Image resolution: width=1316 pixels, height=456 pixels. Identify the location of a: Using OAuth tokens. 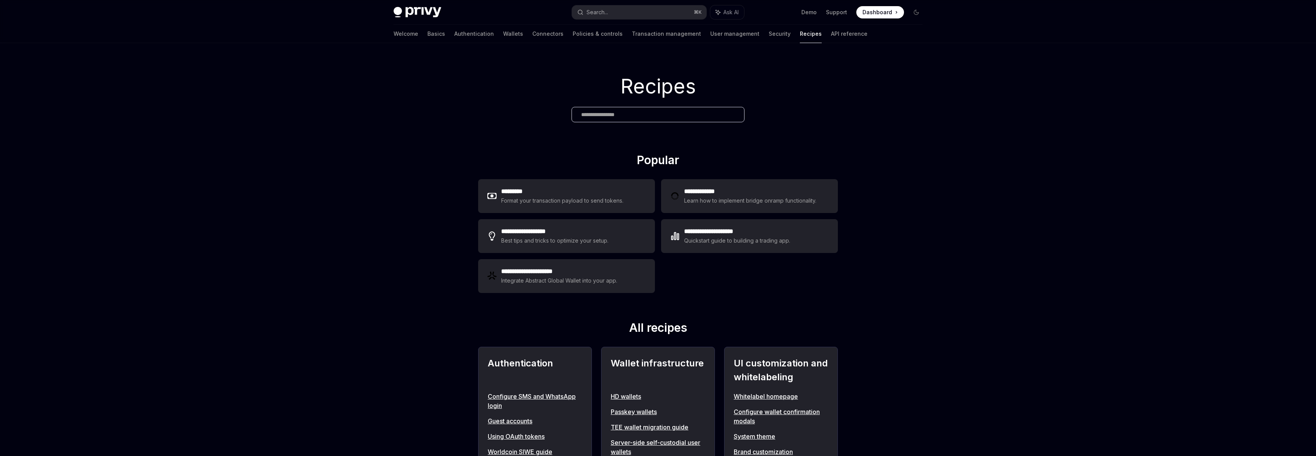
(535, 436).